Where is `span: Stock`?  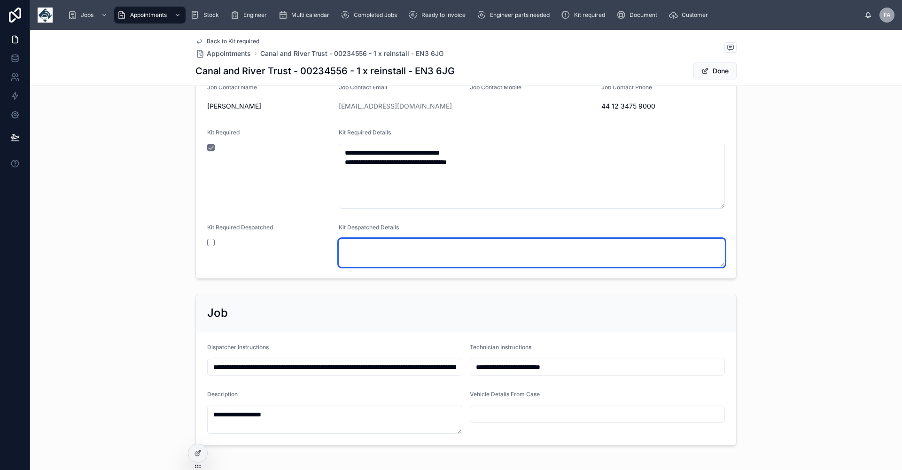
span: Stock is located at coordinates (211, 15).